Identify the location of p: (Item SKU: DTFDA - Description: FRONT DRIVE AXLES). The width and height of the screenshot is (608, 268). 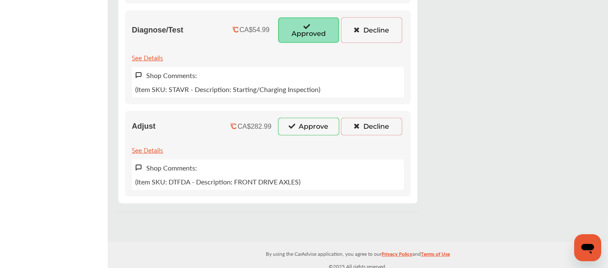
(218, 182).